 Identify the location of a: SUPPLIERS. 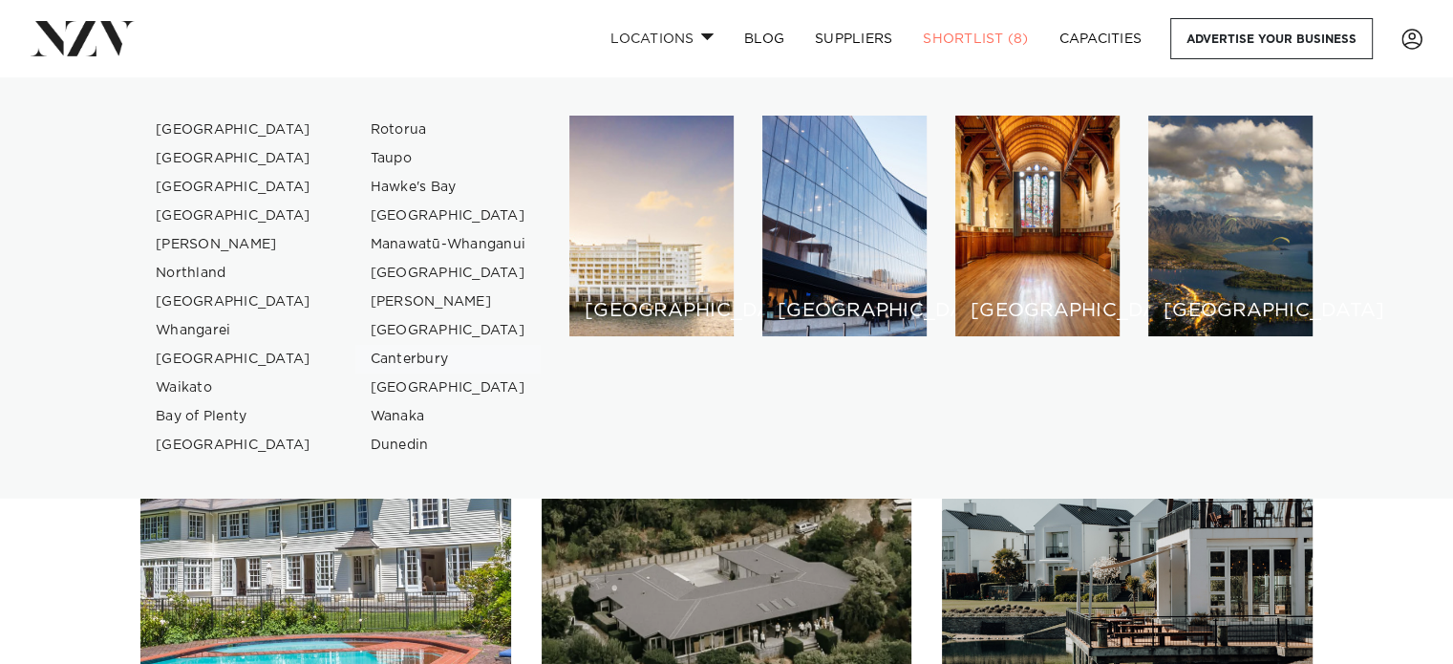
(853, 38).